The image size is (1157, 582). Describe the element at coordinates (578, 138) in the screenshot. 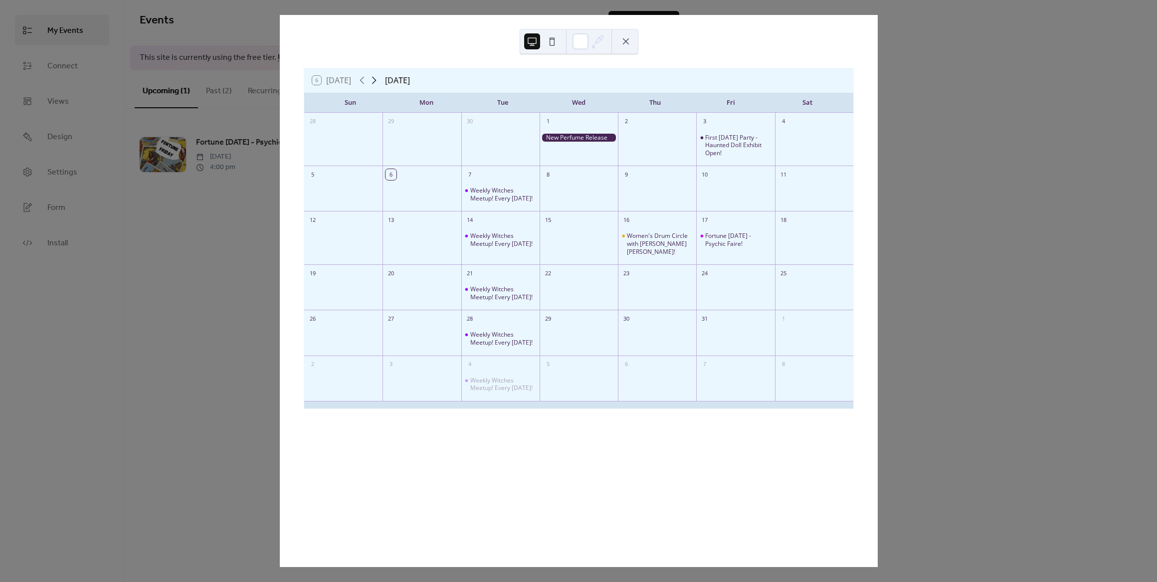

I see `div: New Perfume Release` at that location.